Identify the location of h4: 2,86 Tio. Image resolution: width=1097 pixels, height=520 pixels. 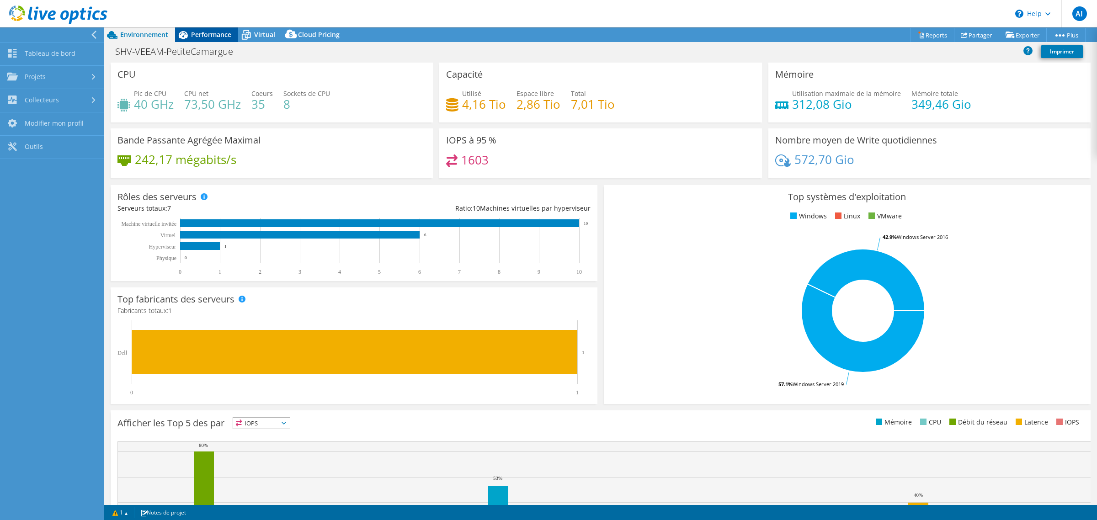
(538, 104).